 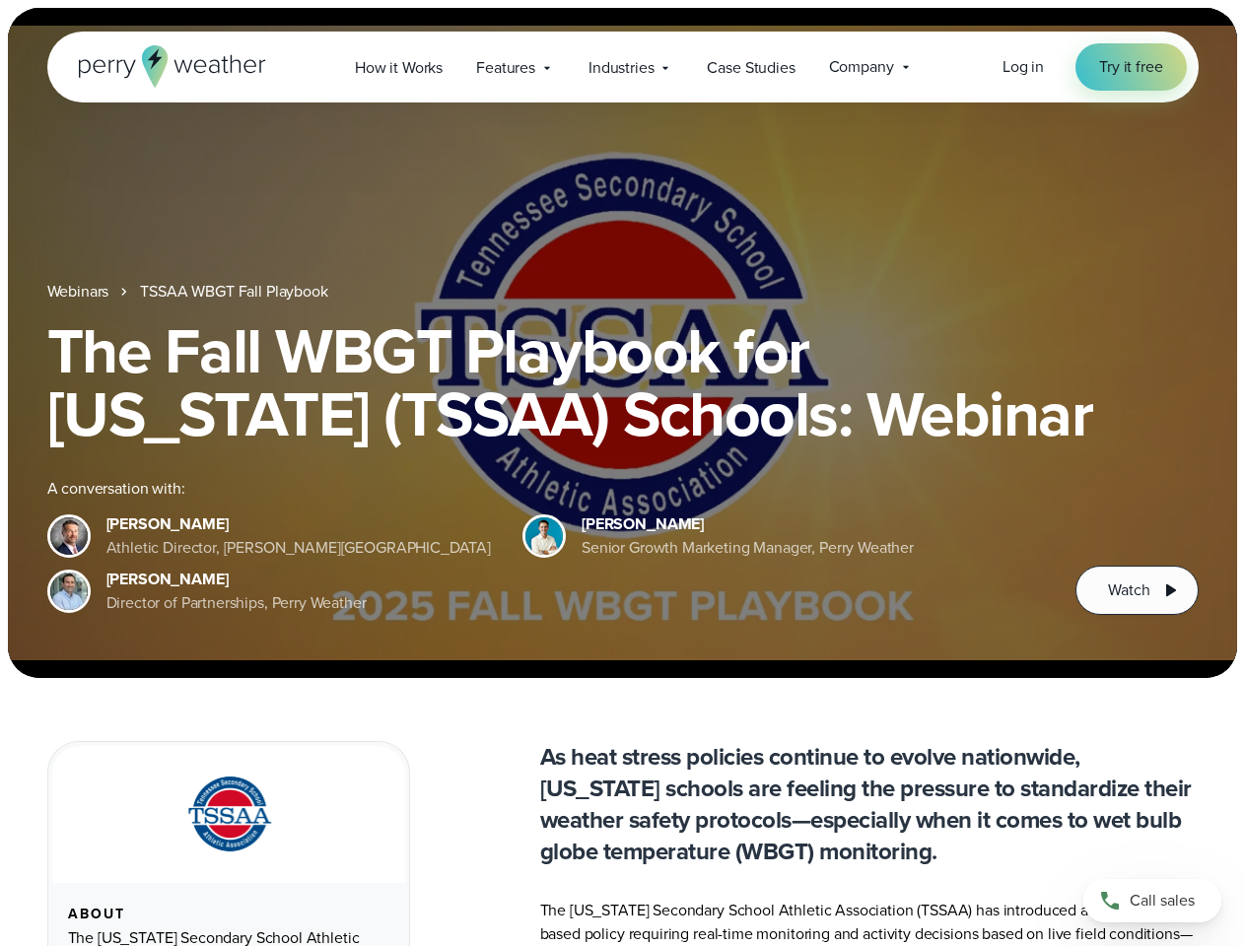 I want to click on span: Call sales, so click(x=1162, y=901).